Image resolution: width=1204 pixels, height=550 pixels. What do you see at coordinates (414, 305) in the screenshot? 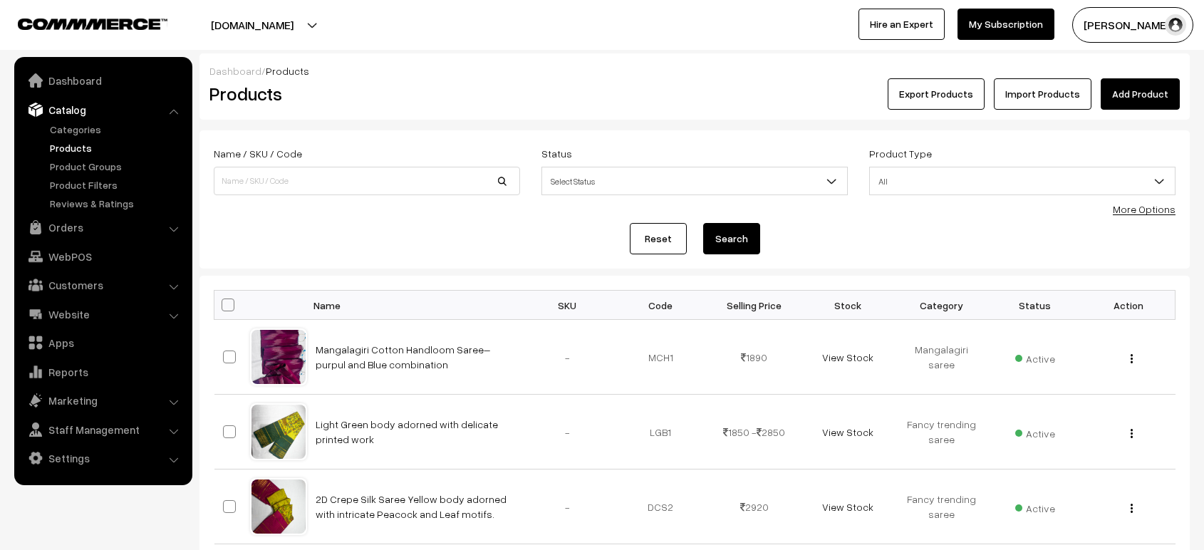
I see `th: Name` at bounding box center [414, 305].